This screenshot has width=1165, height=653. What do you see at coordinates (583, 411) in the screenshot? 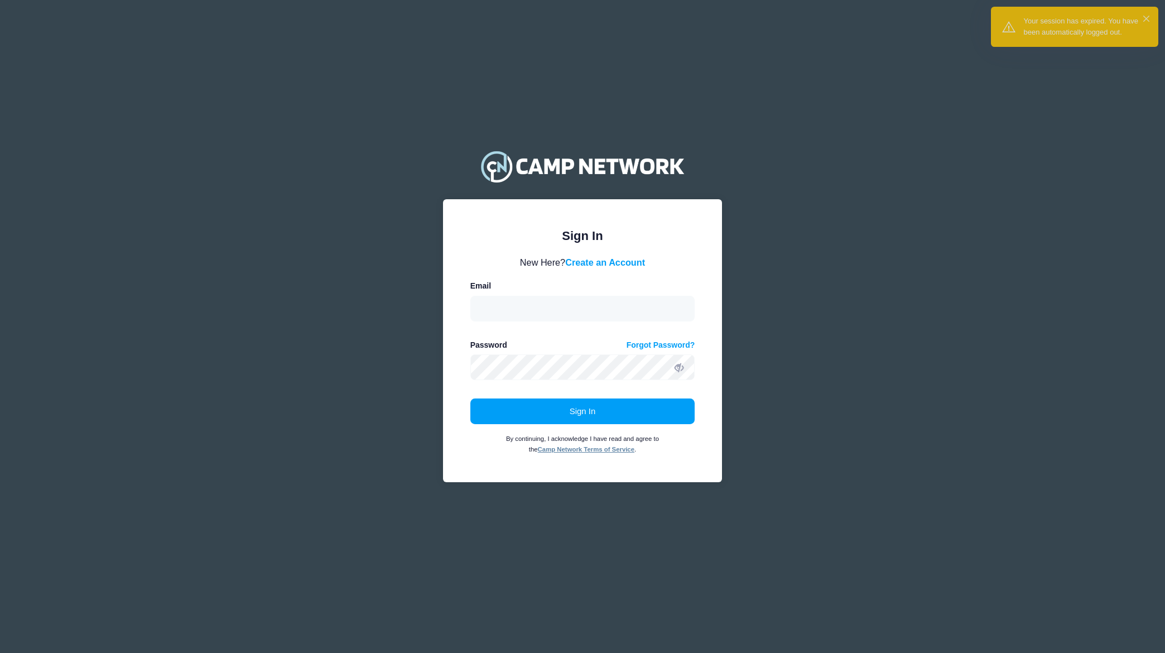
I see `button: Sign In` at bounding box center [583, 411].